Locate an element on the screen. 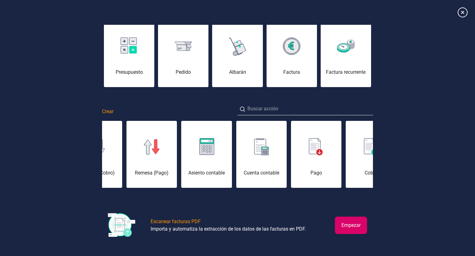  img: img-factura-recurrente.svg is located at coordinates (346, 46).